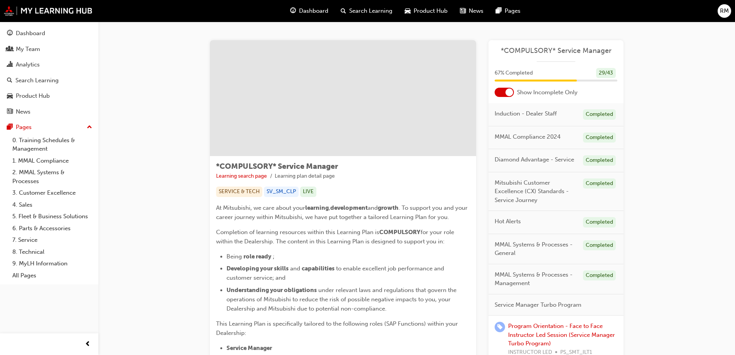 The width and height of the screenshot is (735, 355). What do you see at coordinates (724, 11) in the screenshot?
I see `button: RM` at bounding box center [724, 11].